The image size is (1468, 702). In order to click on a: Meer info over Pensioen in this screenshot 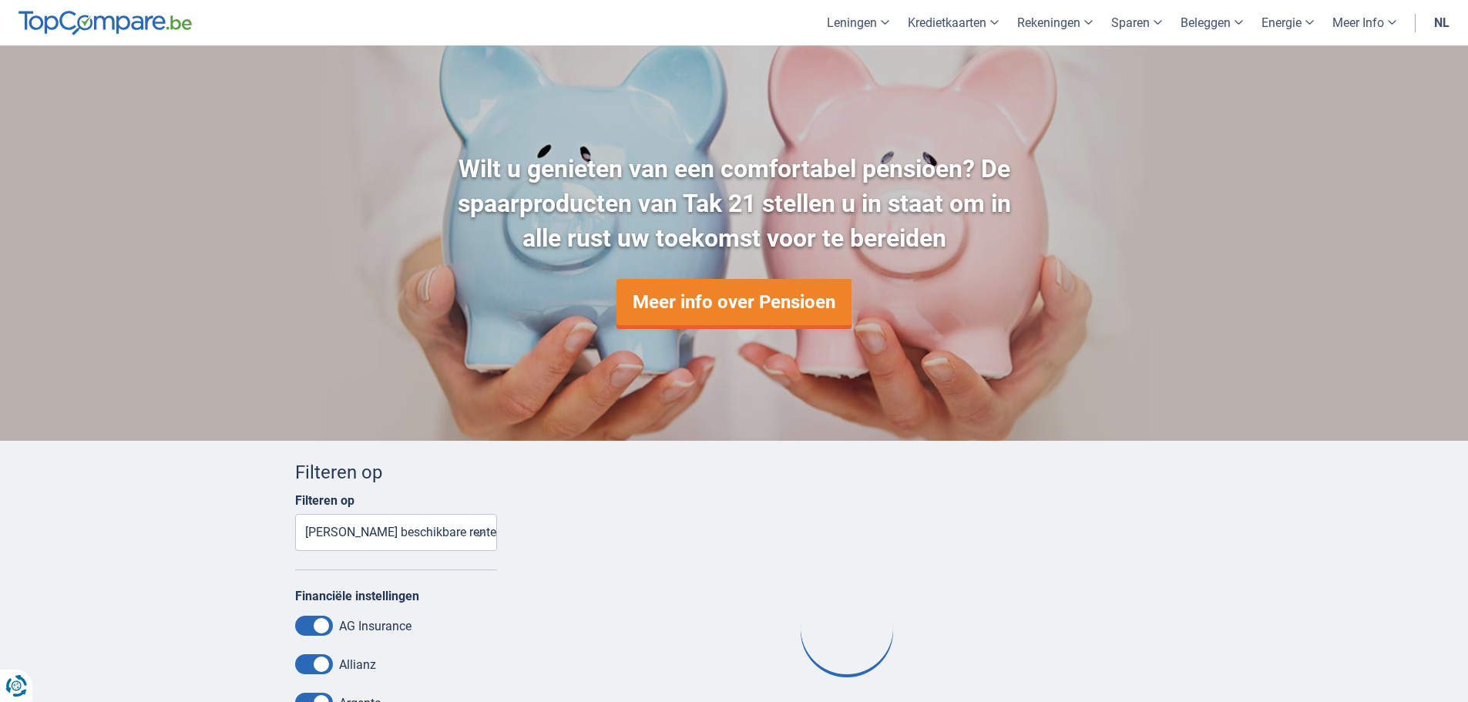, I will do `click(734, 302)`.